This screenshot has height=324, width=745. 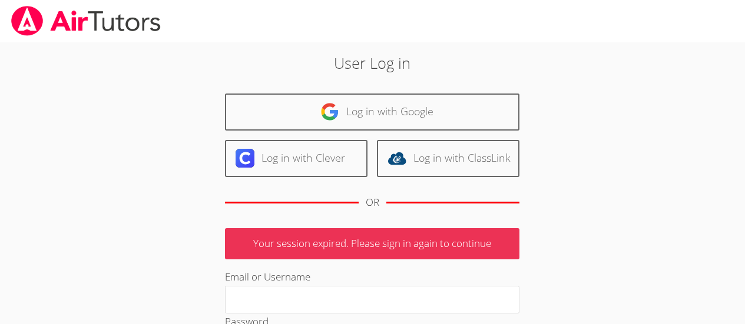 I want to click on a: Log in with Clever, so click(x=296, y=158).